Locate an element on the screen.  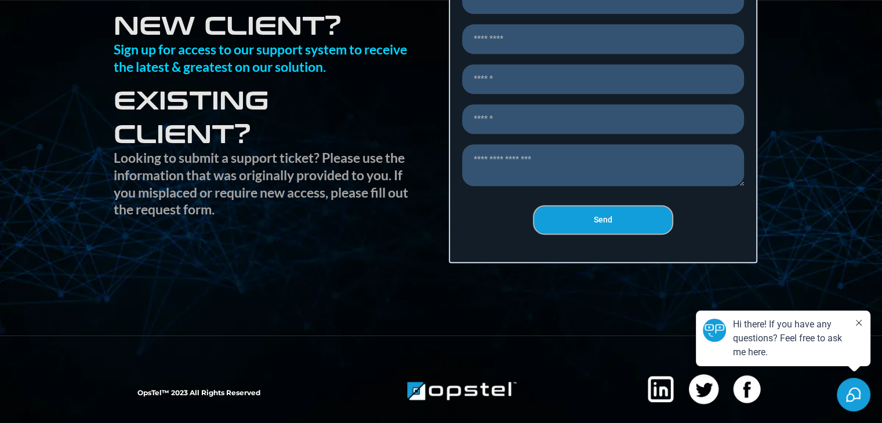
strong: NEW CLIENT? is located at coordinates (227, 24).